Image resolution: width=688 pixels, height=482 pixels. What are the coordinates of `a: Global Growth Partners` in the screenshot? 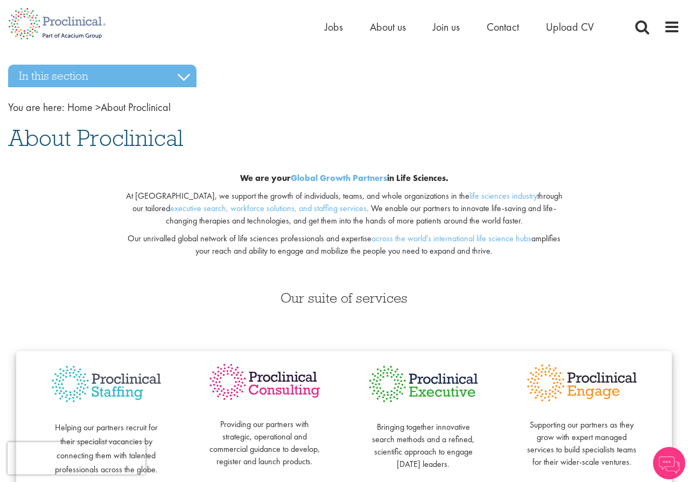 It's located at (338, 178).